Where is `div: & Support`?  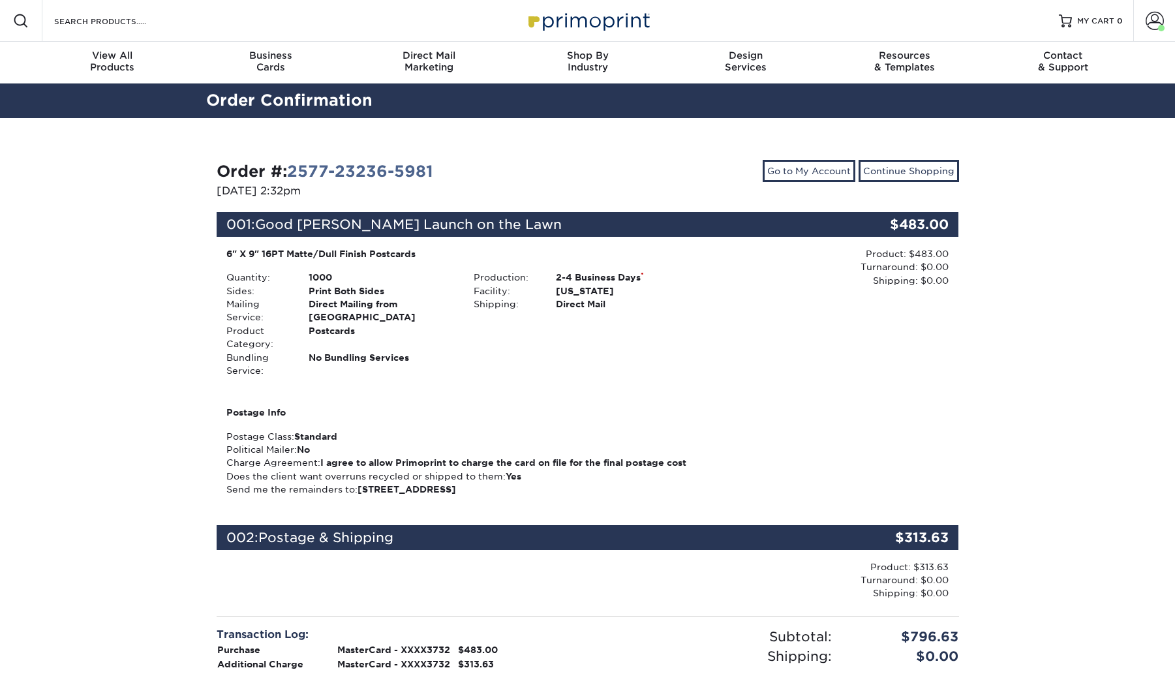 div: & Support is located at coordinates (1063, 61).